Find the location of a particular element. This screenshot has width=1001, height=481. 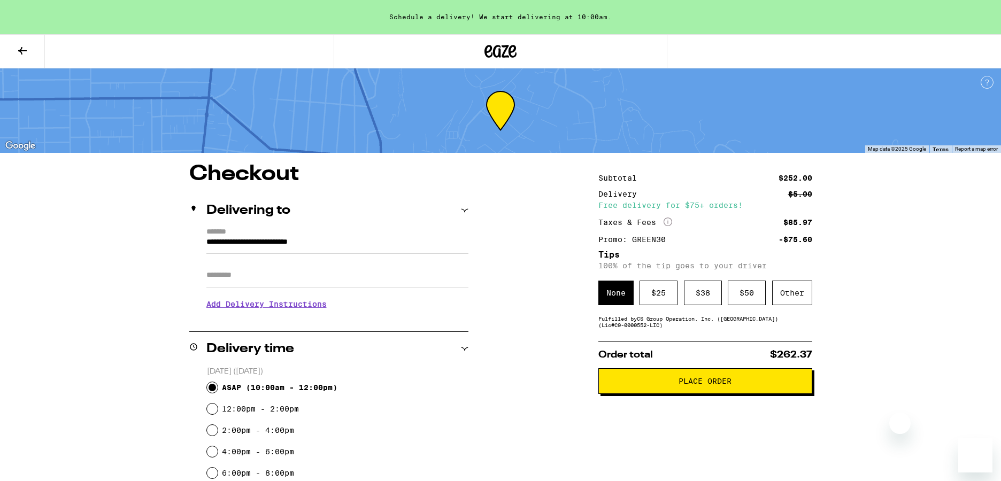

div: $ 38 is located at coordinates (703, 293).